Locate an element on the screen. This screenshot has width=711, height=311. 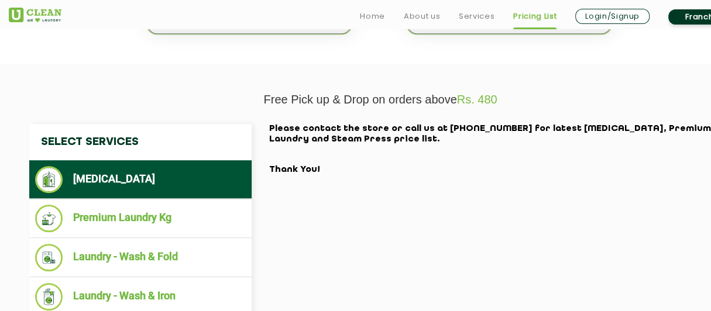
span: Rs. 480 is located at coordinates (477, 100).